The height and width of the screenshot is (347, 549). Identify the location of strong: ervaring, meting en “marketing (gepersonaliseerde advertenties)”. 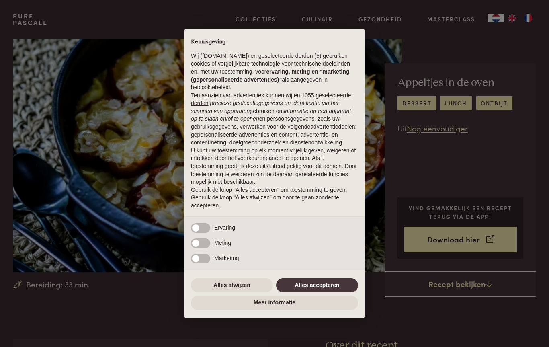
(270, 76).